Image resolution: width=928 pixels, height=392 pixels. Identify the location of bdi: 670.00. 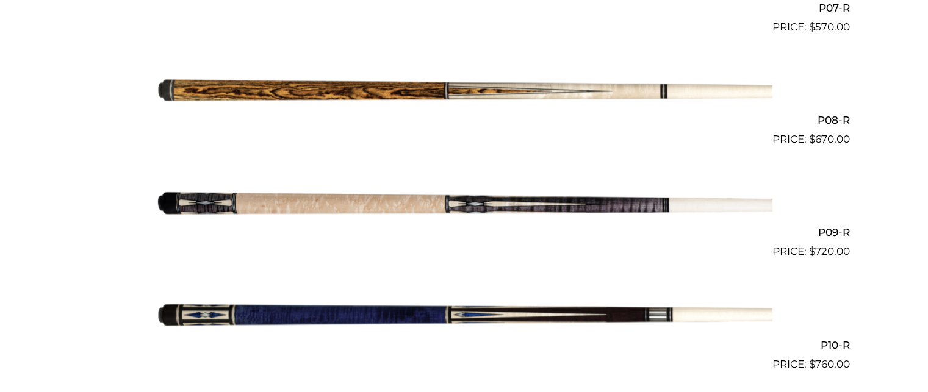
(829, 139).